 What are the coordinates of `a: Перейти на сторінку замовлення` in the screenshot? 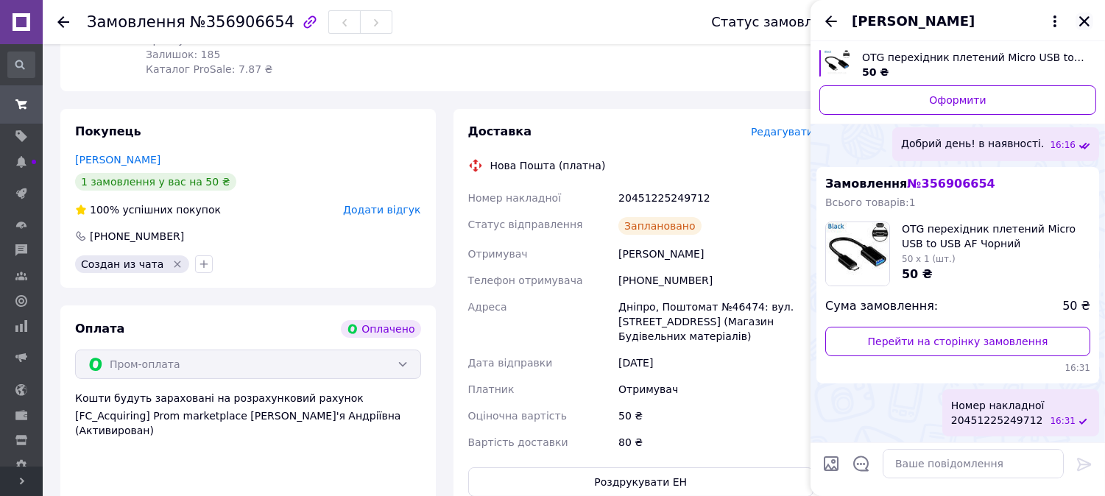 It's located at (958, 342).